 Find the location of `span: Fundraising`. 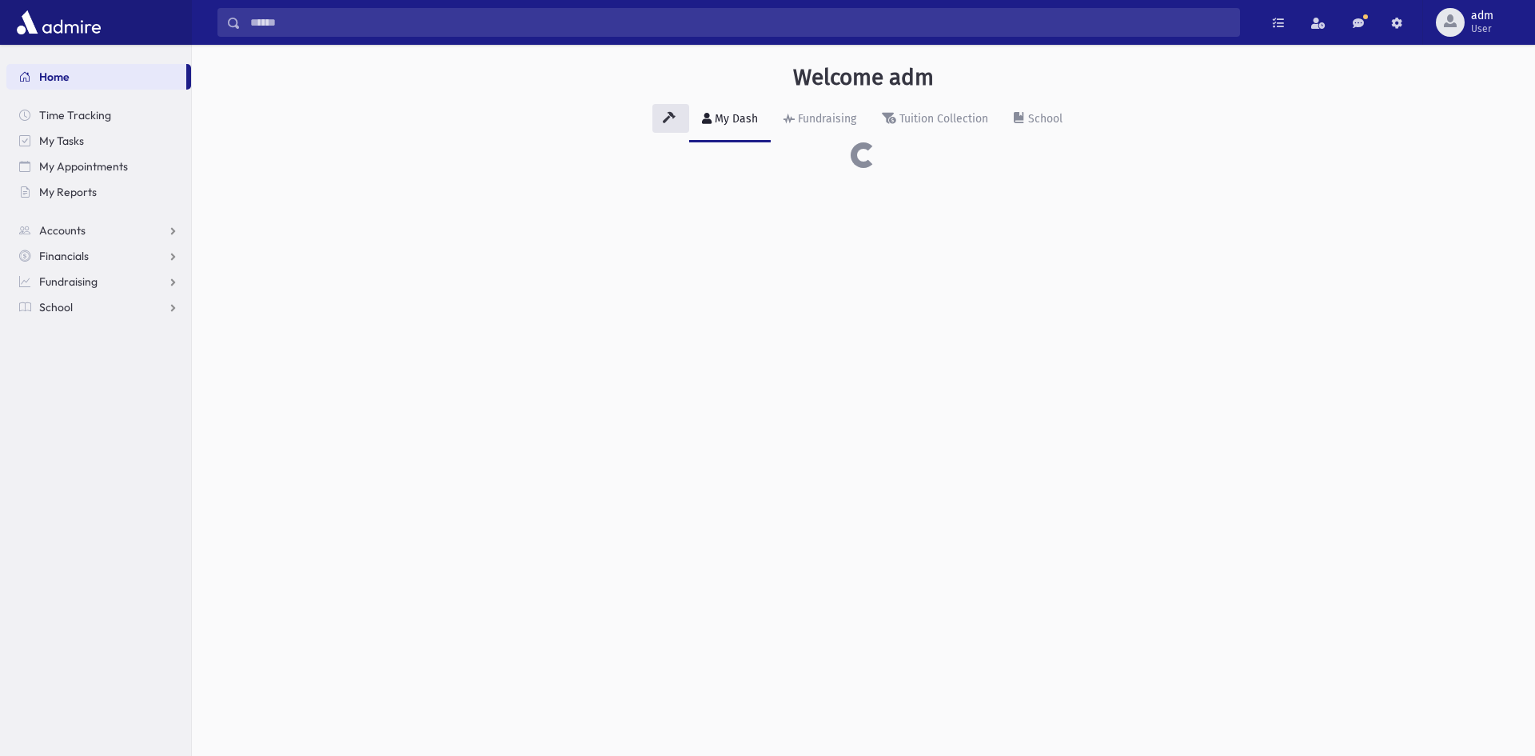

span: Fundraising is located at coordinates (68, 281).